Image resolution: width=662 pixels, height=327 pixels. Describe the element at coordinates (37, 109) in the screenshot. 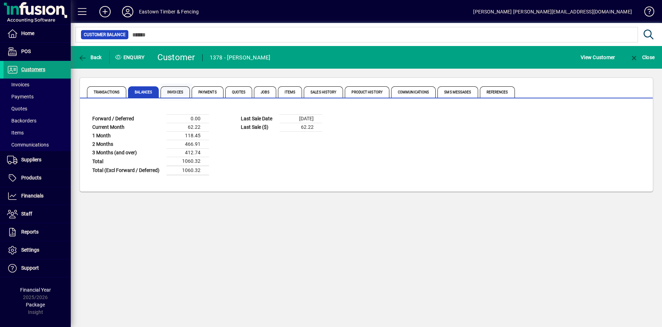

I see `a: Quotes` at that location.